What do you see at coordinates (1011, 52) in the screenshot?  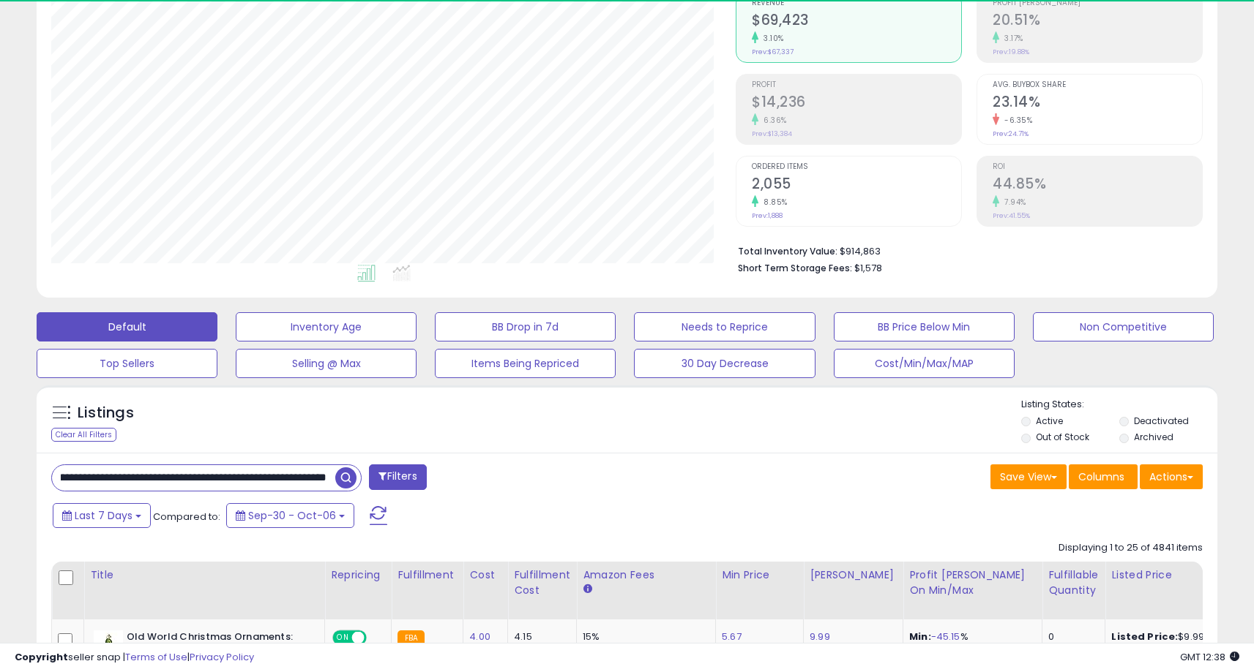 I see `small: Prev: 19.88%` at bounding box center [1011, 52].